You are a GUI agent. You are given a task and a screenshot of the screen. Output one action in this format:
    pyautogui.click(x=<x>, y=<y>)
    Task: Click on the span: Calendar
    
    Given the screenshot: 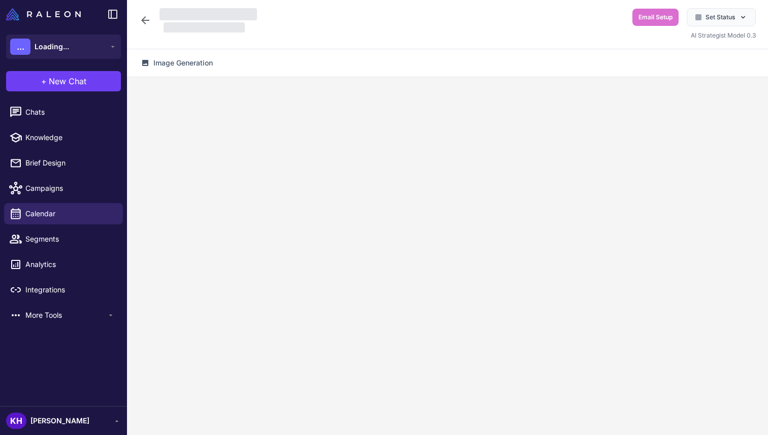 What is the action you would take?
    pyautogui.click(x=70, y=214)
    